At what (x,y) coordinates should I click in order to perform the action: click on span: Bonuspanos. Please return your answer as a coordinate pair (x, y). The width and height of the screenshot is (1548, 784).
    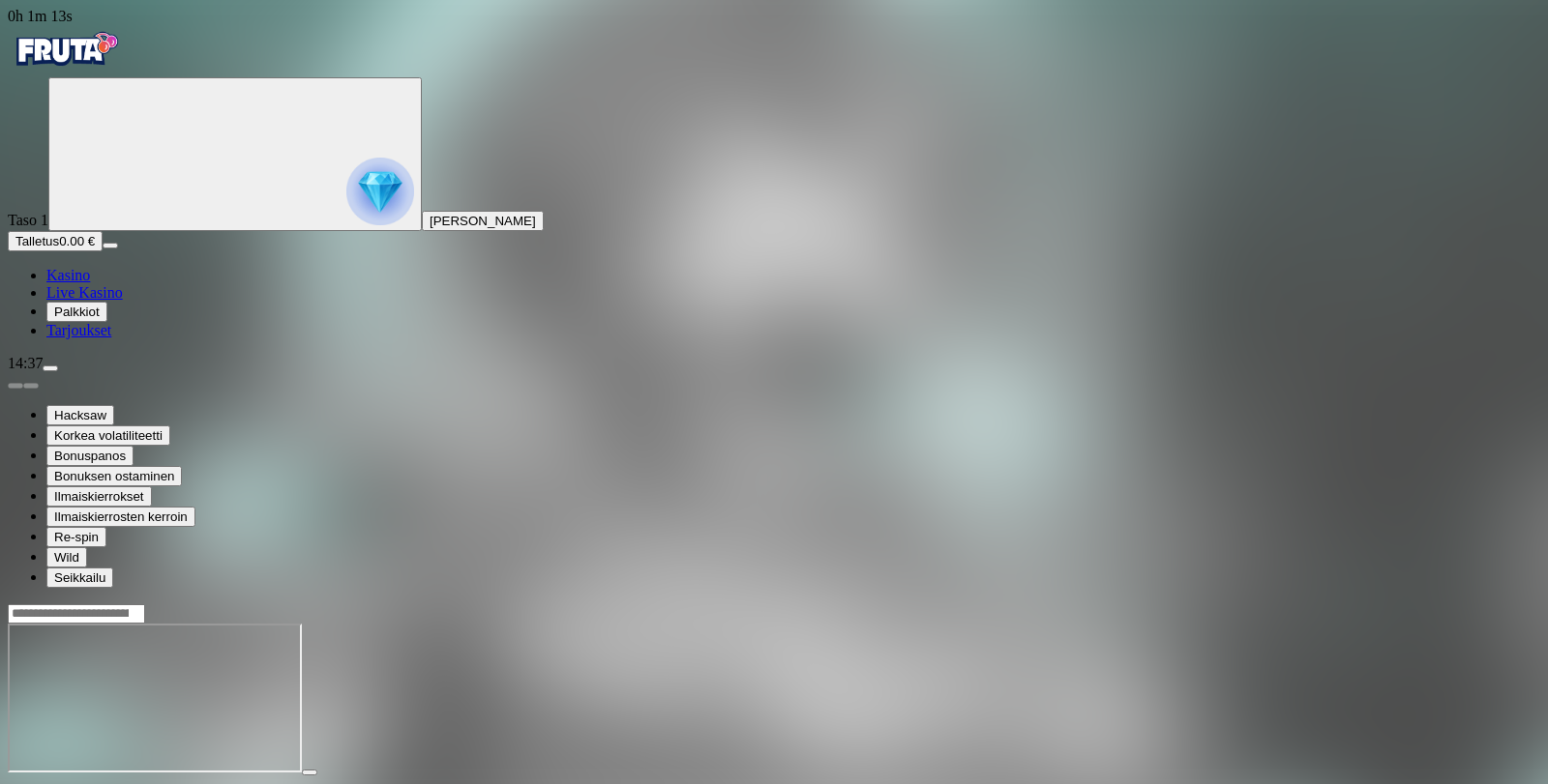
    Looking at the image, I should click on (90, 455).